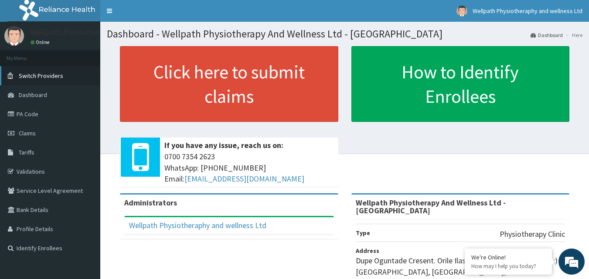  I want to click on b: Type, so click(363, 233).